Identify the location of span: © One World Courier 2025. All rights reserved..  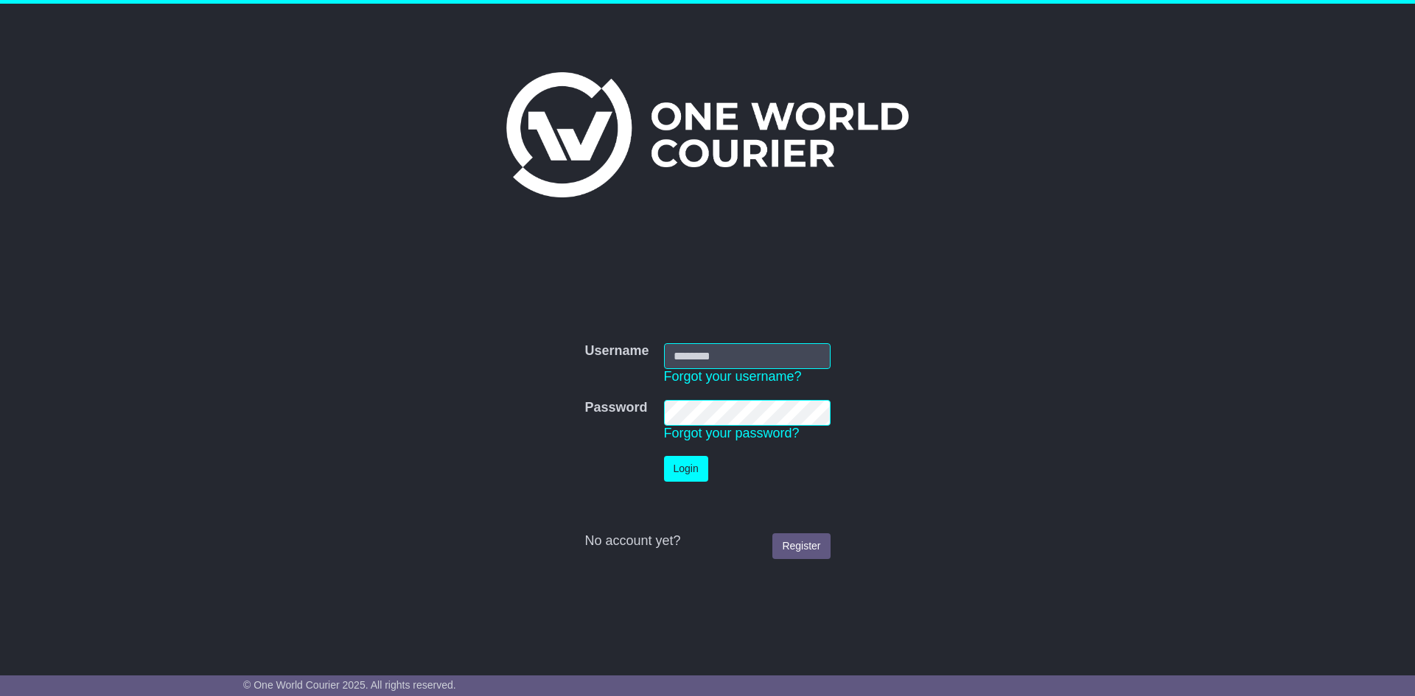
(349, 685).